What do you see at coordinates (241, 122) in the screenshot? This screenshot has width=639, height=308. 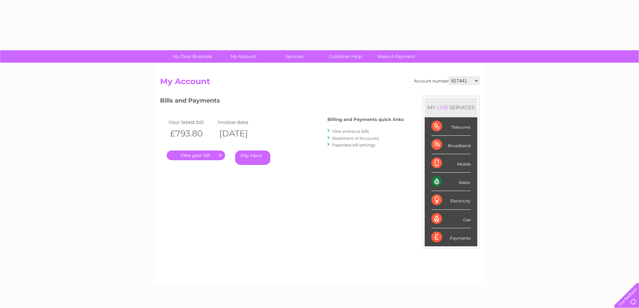 I see `td: Invoice date` at bounding box center [241, 122].